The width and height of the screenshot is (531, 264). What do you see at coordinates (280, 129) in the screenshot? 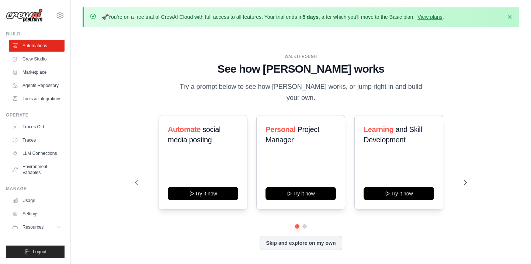
I see `span: Personal` at bounding box center [280, 129].